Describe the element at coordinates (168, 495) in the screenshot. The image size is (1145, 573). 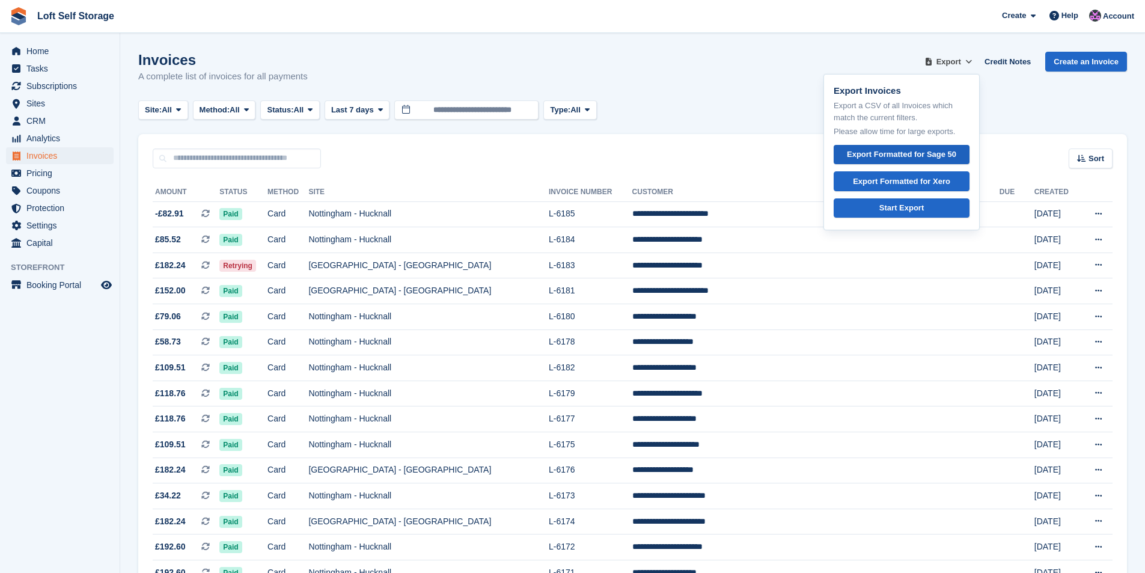
I see `span: £34.22` at that location.